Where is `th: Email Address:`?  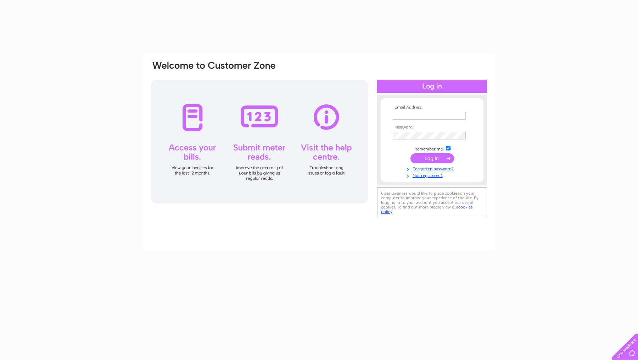 th: Email Address: is located at coordinates (432, 108).